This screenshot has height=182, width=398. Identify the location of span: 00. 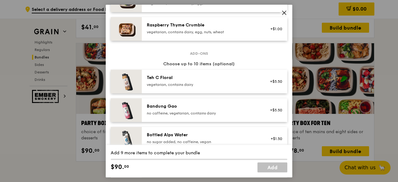
(127, 166).